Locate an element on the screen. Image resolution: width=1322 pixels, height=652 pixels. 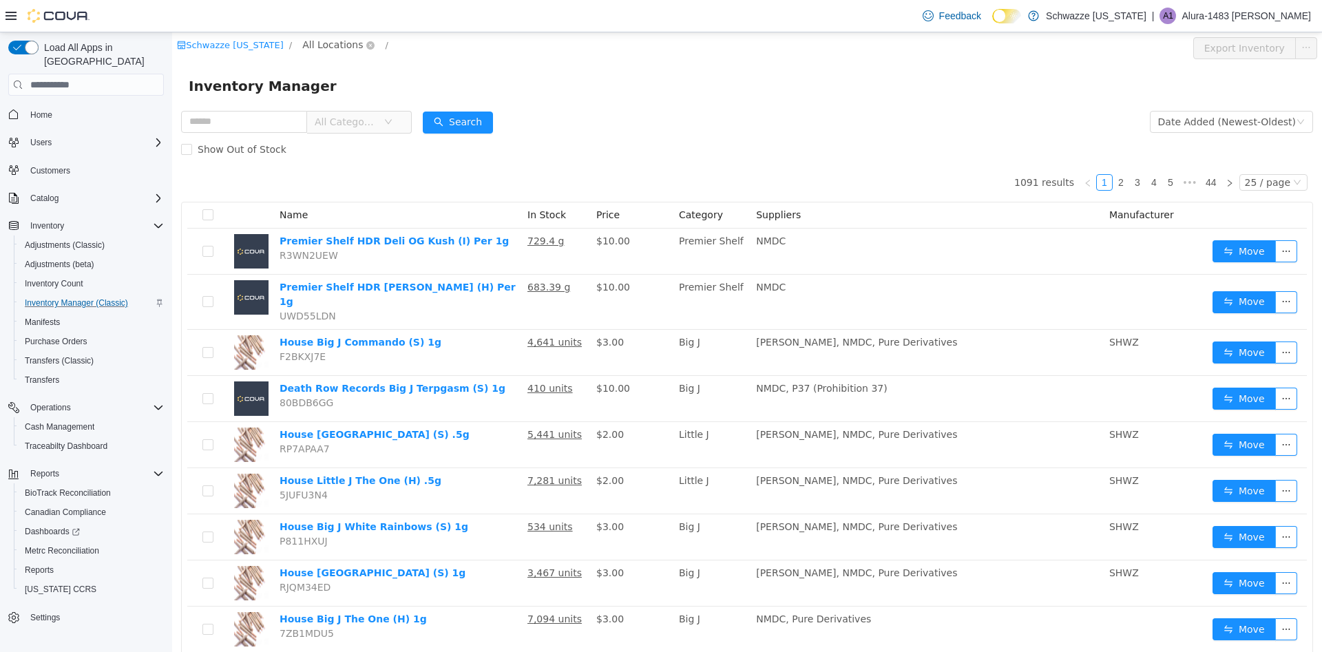
img: Death Row Records Big J Terpgasm (S) 1g placeholder is located at coordinates (79, 366).